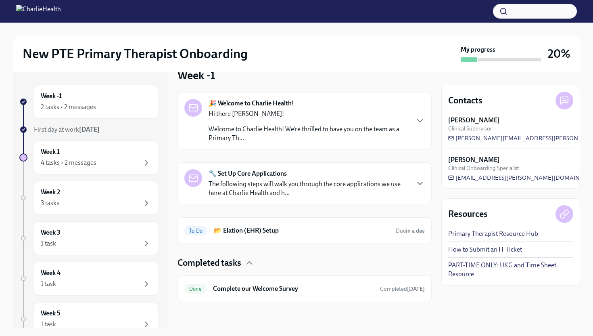  What do you see at coordinates (89, 238) in the screenshot?
I see `a: Week 31 task` at bounding box center [89, 238].